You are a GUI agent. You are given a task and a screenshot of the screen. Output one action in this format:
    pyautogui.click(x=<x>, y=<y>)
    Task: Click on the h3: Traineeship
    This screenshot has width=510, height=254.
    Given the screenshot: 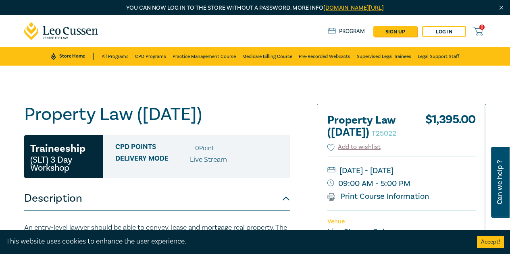 What is the action you would take?
    pyautogui.click(x=58, y=149)
    